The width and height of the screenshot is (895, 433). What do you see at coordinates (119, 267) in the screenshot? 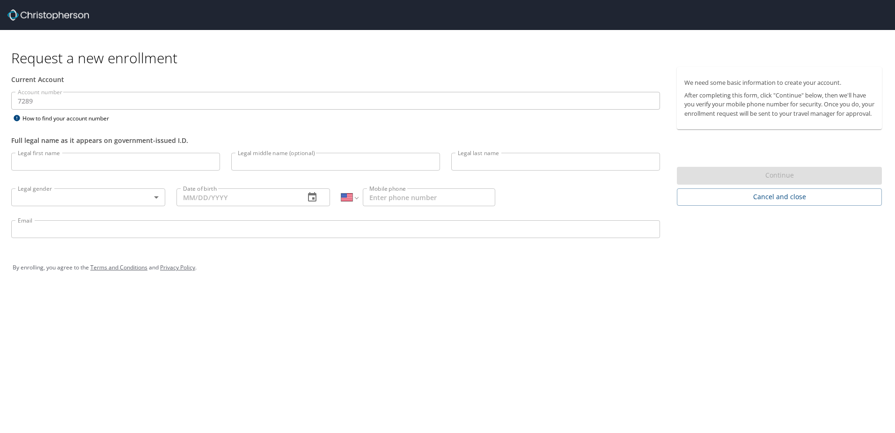
I see `a: Terms and Conditions` at bounding box center [119, 267].